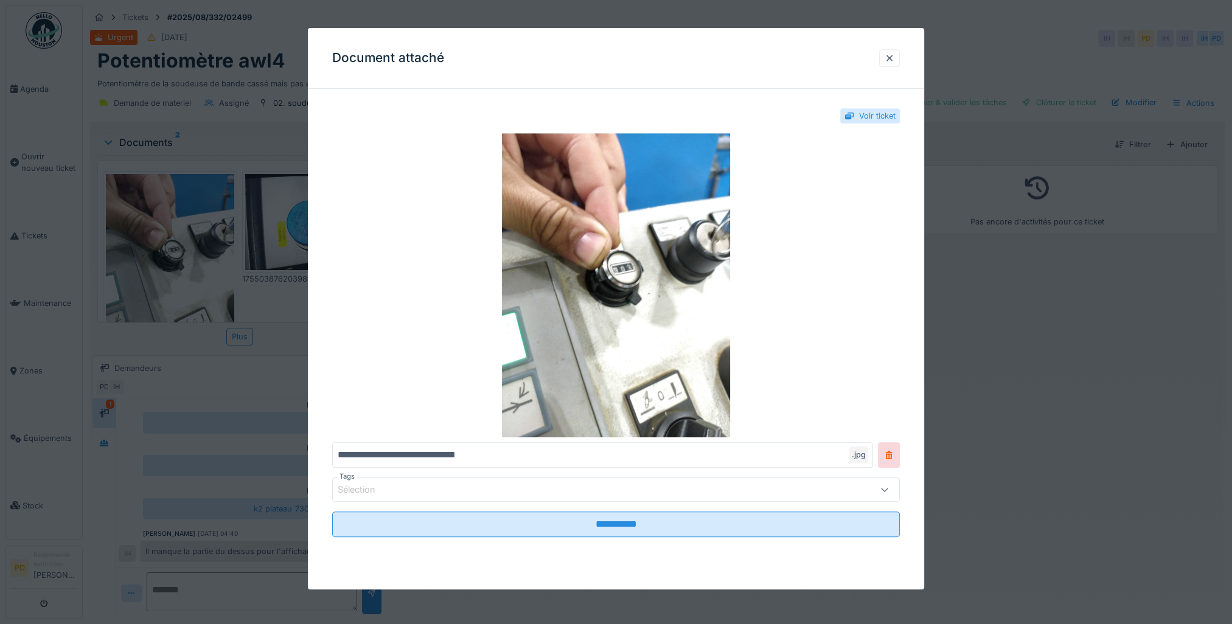  What do you see at coordinates (365, 490) in the screenshot?
I see `div: Sélection` at bounding box center [365, 490].